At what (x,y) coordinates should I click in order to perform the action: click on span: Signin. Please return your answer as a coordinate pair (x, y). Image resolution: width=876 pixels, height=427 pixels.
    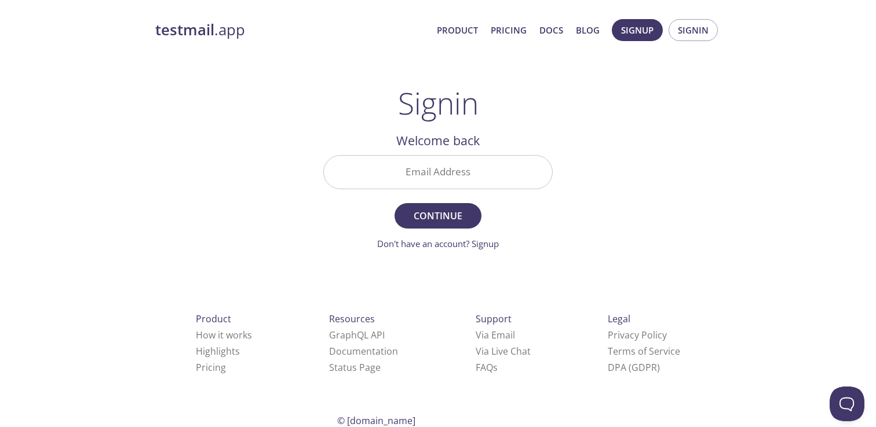
    Looking at the image, I should click on (693, 30).